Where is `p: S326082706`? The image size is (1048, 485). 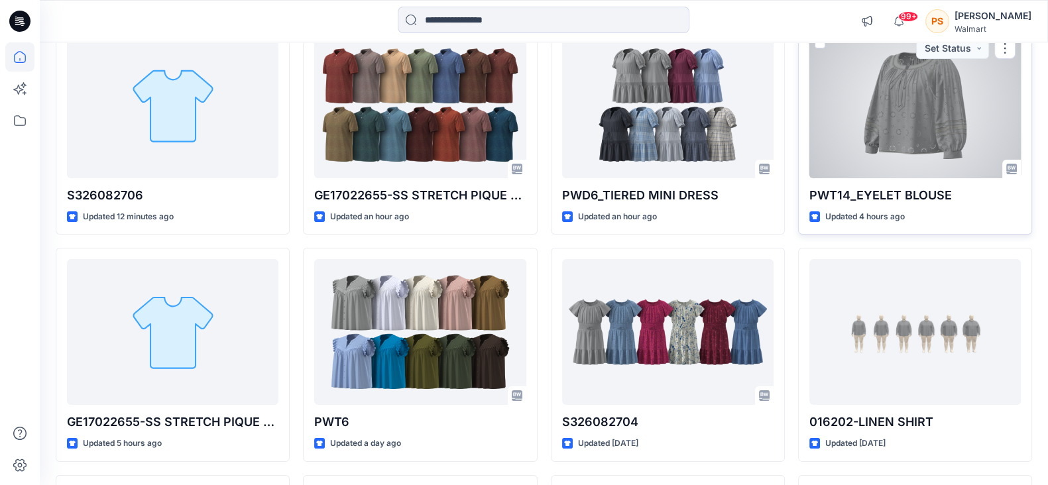
p: S326082706 is located at coordinates (172, 196).